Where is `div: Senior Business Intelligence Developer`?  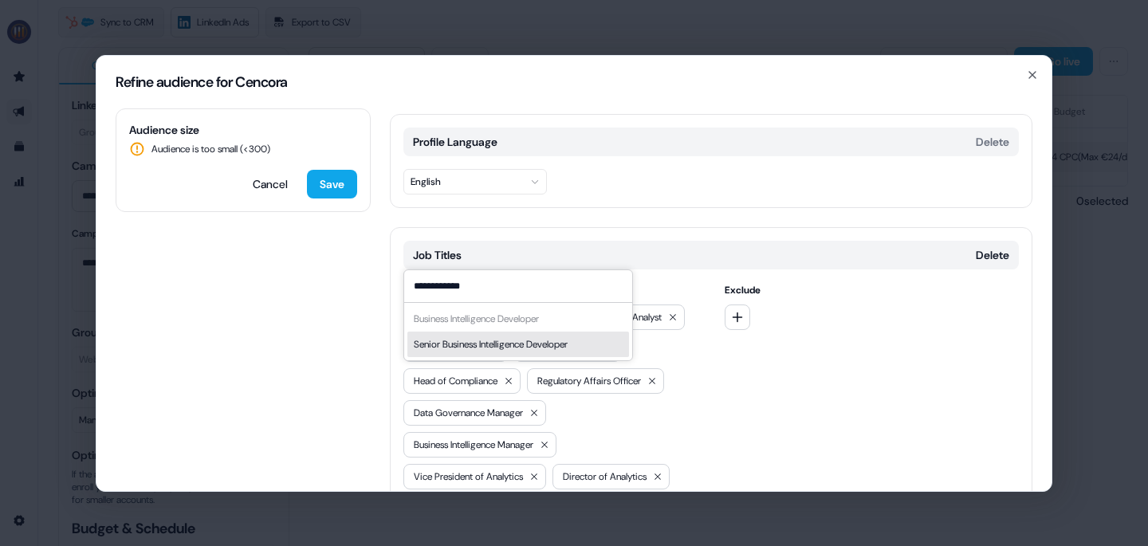
div: Senior Business Intelligence Developer is located at coordinates (490, 345).